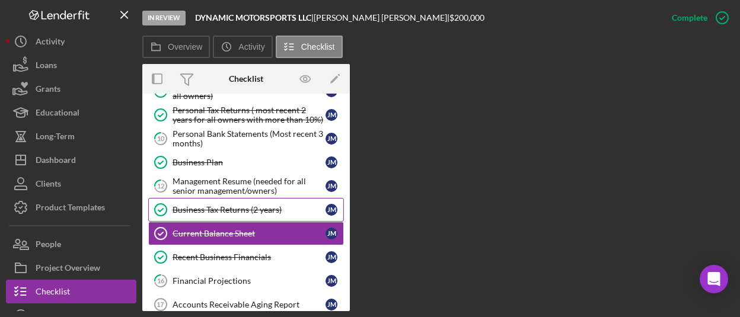 Image resolution: width=740 pixels, height=317 pixels. I want to click on a: People, so click(71, 244).